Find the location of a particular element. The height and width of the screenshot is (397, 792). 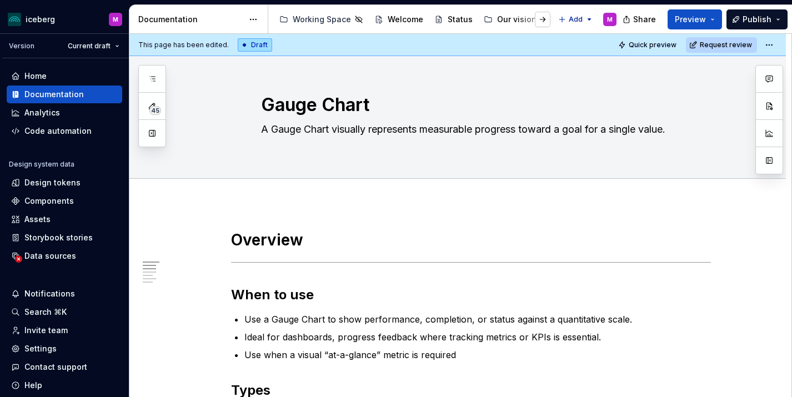

button: Add is located at coordinates (575, 19).